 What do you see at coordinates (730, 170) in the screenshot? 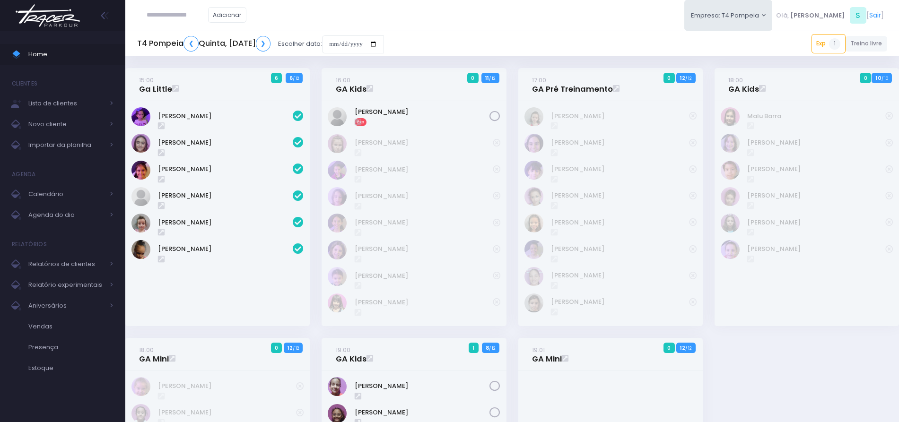
I see `img: Yumi Muller` at bounding box center [730, 170].